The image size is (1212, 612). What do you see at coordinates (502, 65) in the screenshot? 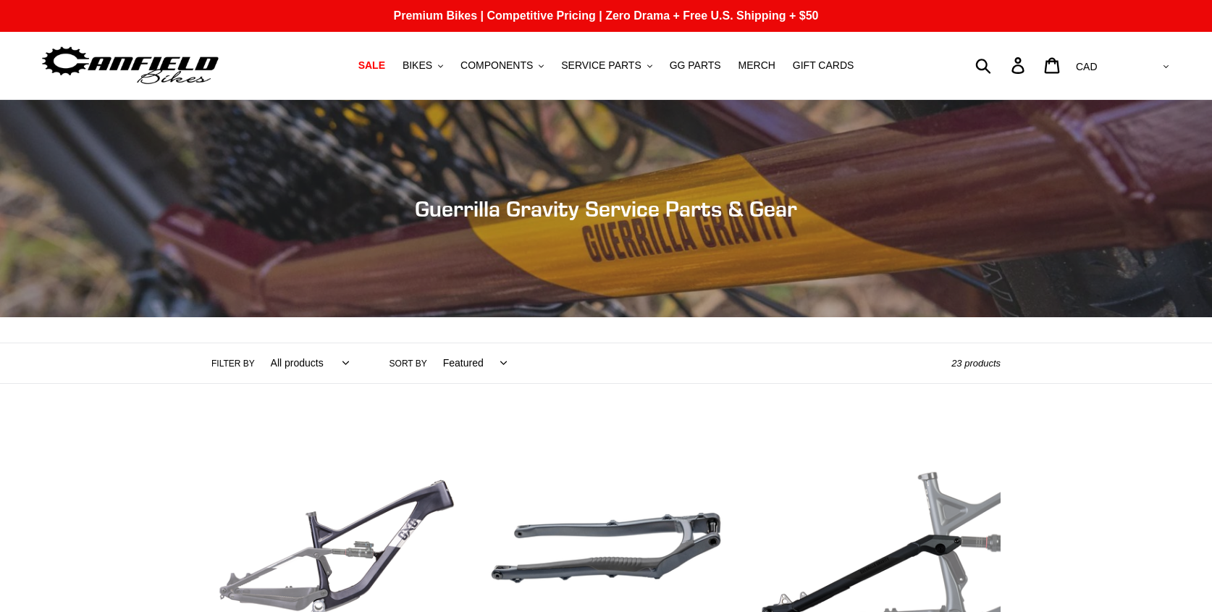
I see `button: COMPONENTS` at bounding box center [502, 65].